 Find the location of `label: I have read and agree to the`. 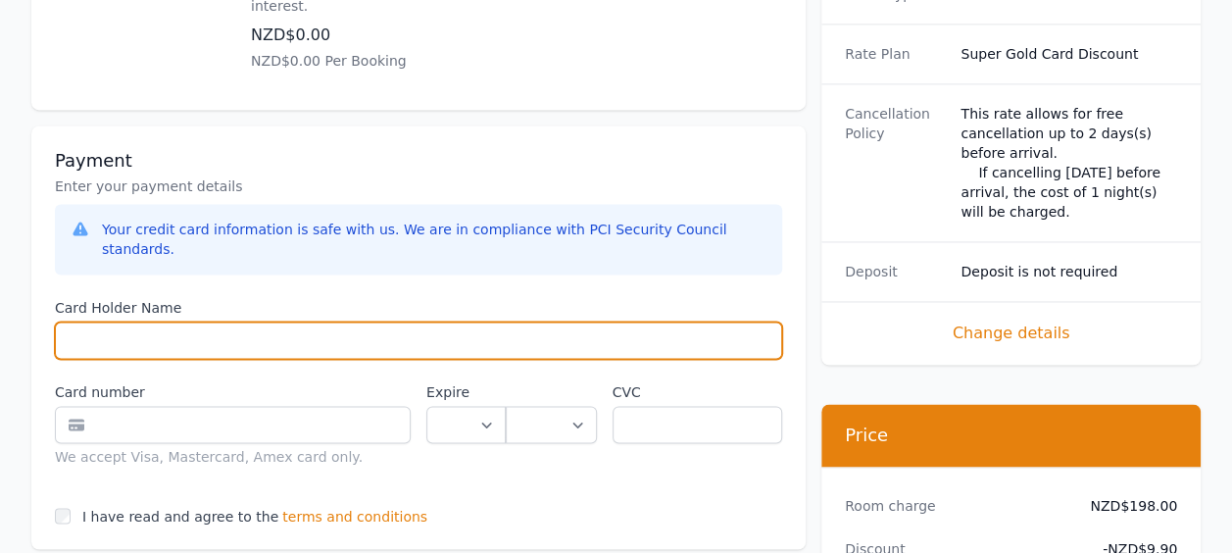

label: I have read and agree to the is located at coordinates (180, 515).